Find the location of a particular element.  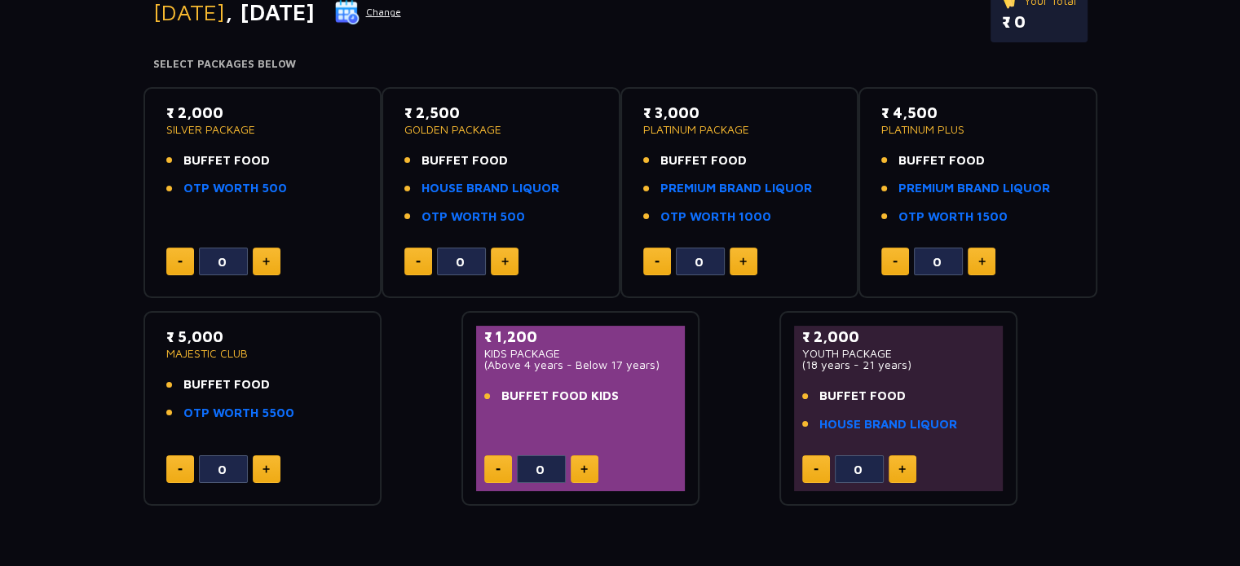

a: OTP WORTH 5500 is located at coordinates (239, 413).